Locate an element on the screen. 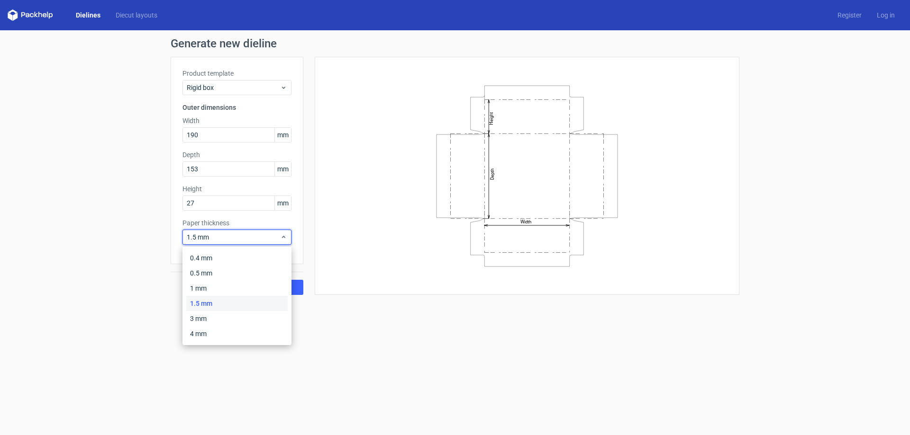 The height and width of the screenshot is (435, 910). span: 1.5 mm is located at coordinates (233, 237).